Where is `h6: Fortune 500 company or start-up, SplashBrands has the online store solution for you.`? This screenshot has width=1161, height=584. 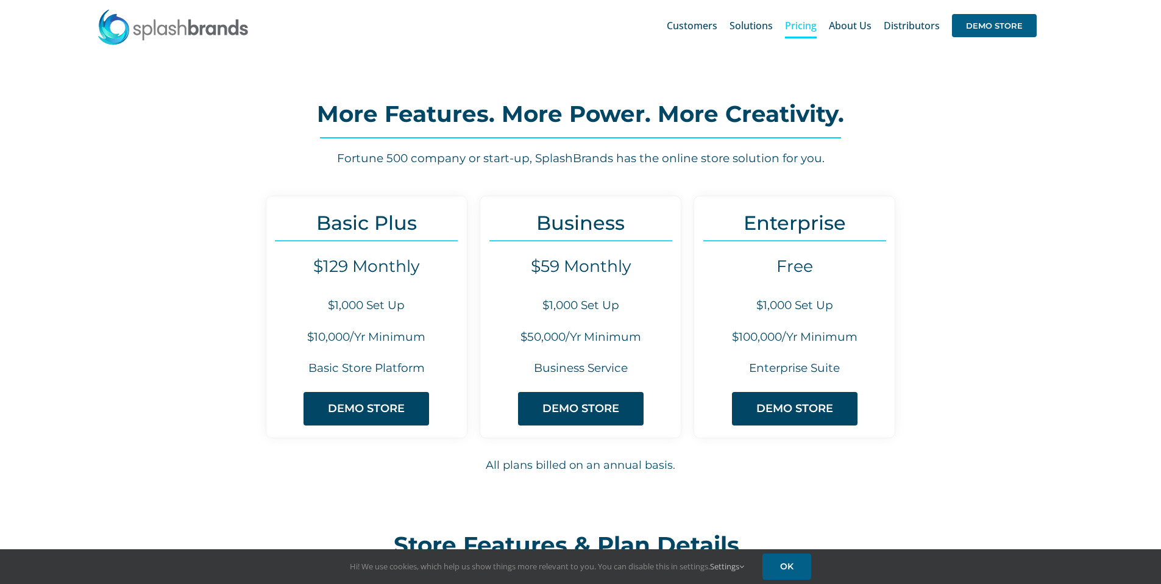
h6: Fortune 500 company or start-up, SplashBrands has the online store solution for you. is located at coordinates (580, 158).